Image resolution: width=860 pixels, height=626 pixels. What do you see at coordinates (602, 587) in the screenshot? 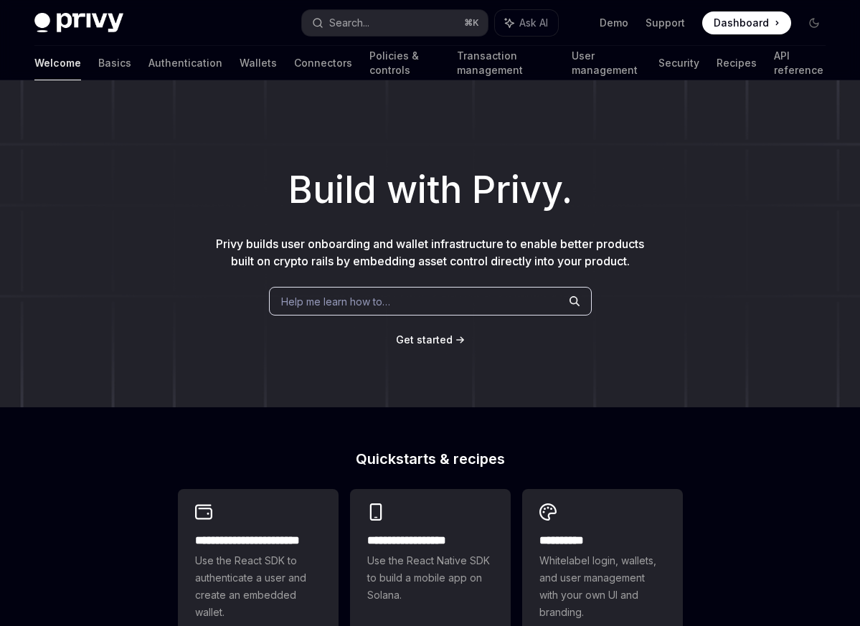
I see `span: Whitelabel login, wallets, and user management with your own UI and branding.` at bounding box center [602, 587].